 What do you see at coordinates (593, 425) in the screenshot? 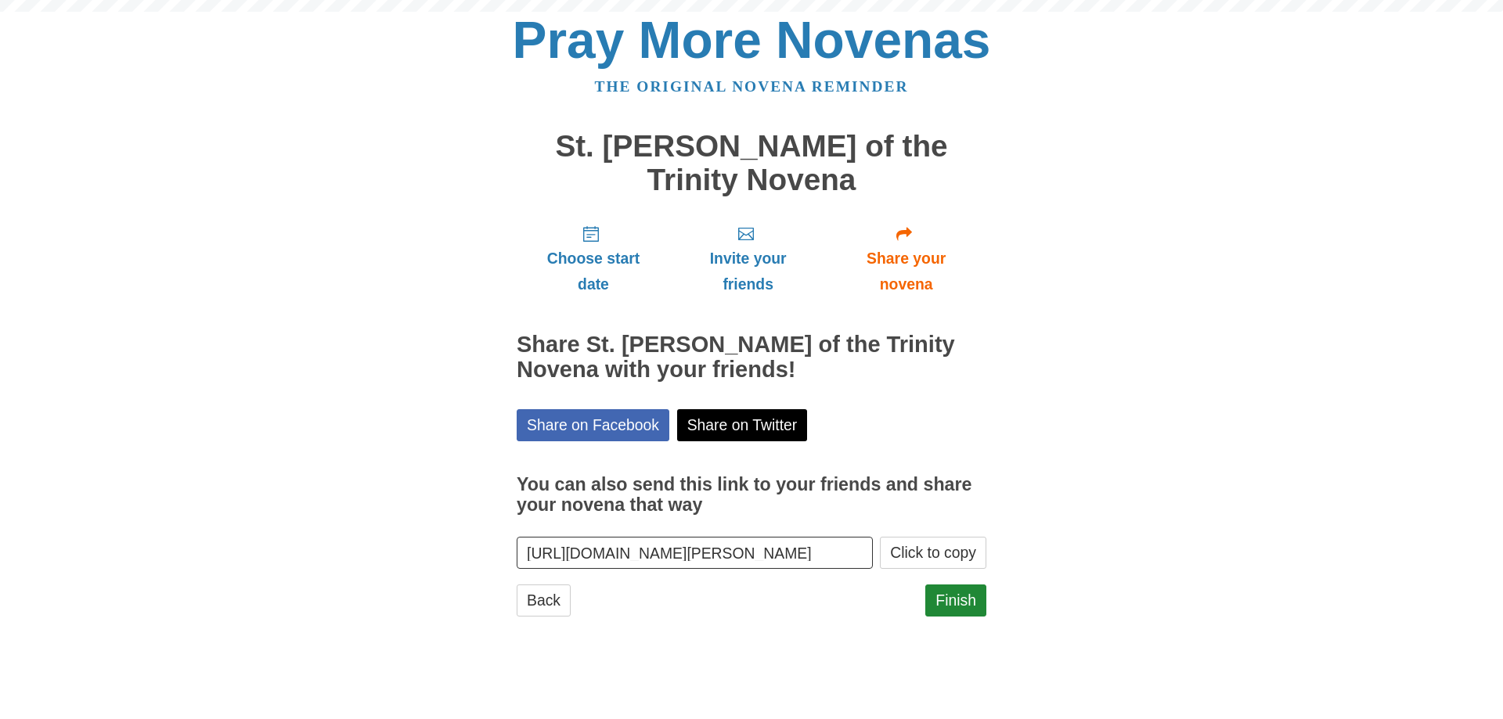
I see `a: Share on Facebook` at bounding box center [593, 425].